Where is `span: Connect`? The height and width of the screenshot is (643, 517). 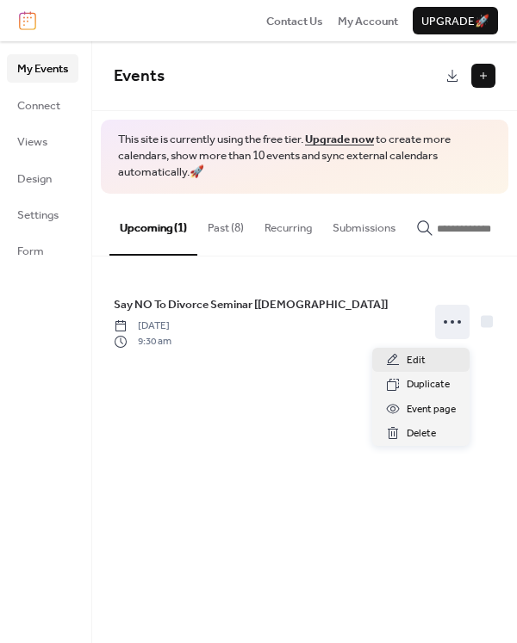
span: Connect is located at coordinates (39, 106).